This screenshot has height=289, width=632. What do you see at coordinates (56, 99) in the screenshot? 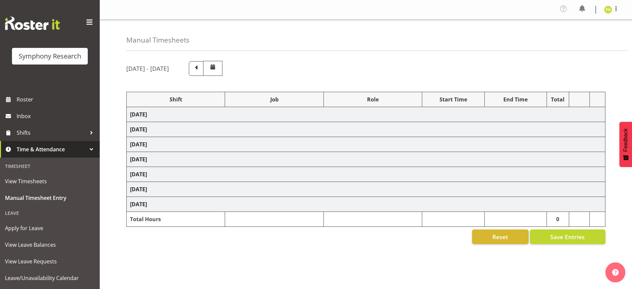
I see `span: Roster` at bounding box center [56, 99].